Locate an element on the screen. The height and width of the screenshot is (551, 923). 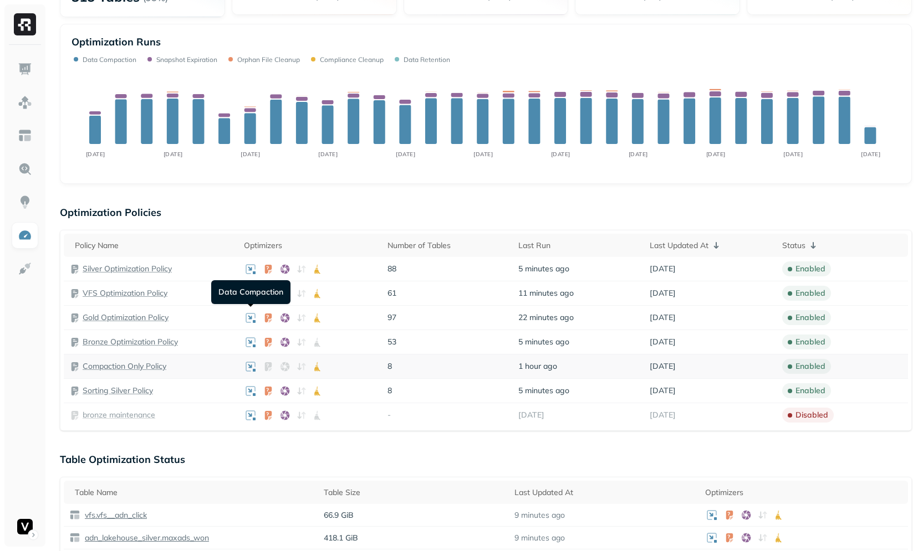
img: Integrations is located at coordinates (25, 269).